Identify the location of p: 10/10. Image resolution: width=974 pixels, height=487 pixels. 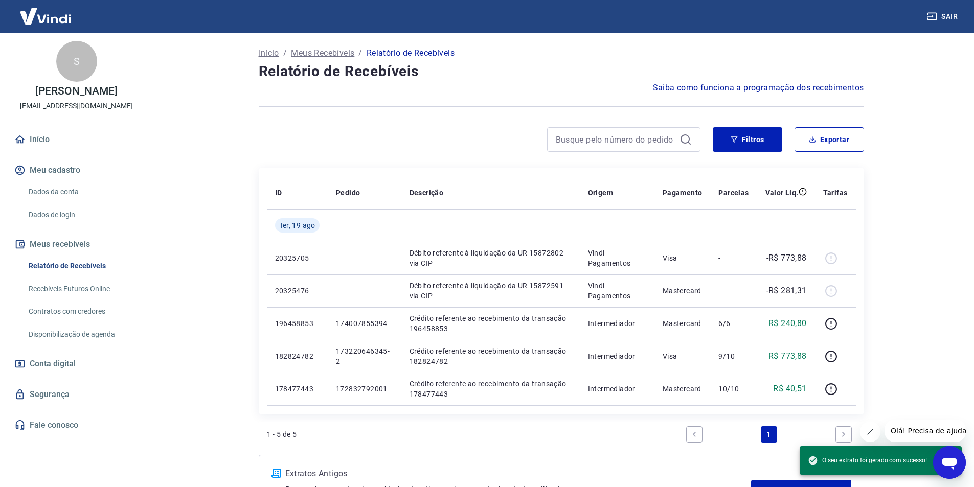
(733, 389).